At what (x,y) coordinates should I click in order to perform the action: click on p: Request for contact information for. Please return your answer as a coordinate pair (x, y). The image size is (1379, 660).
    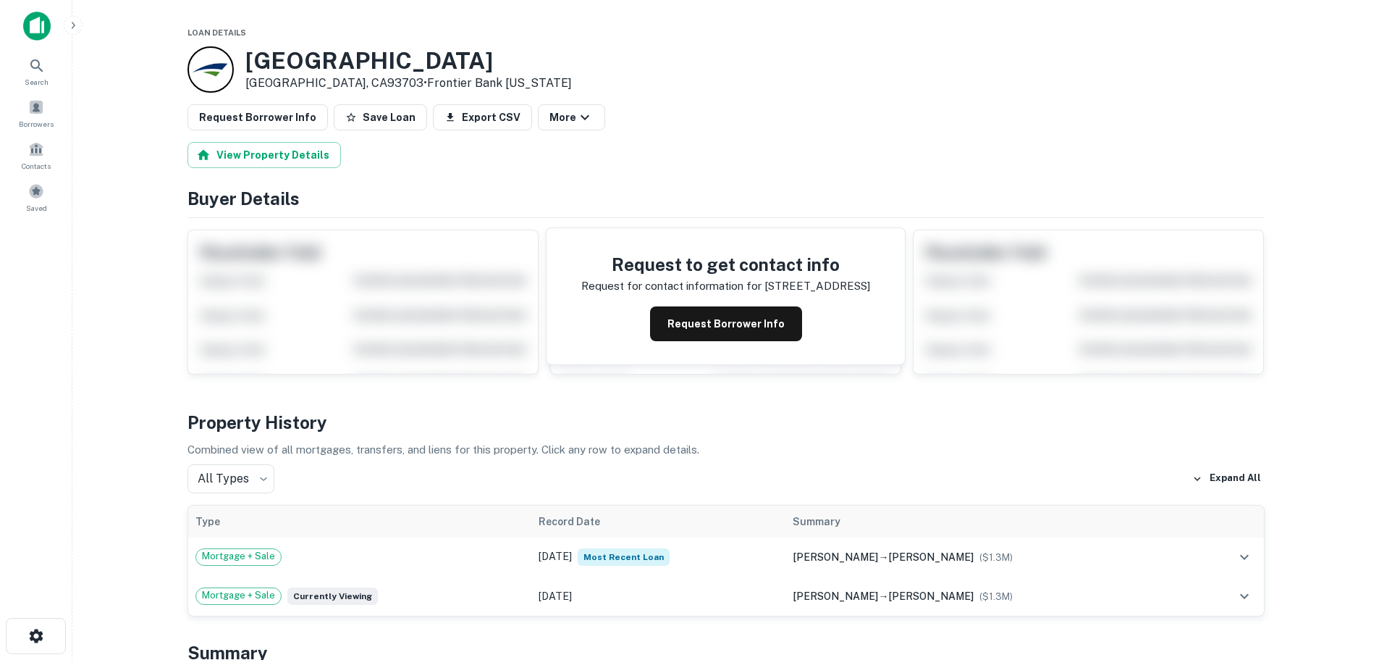
    Looking at the image, I should click on (671, 286).